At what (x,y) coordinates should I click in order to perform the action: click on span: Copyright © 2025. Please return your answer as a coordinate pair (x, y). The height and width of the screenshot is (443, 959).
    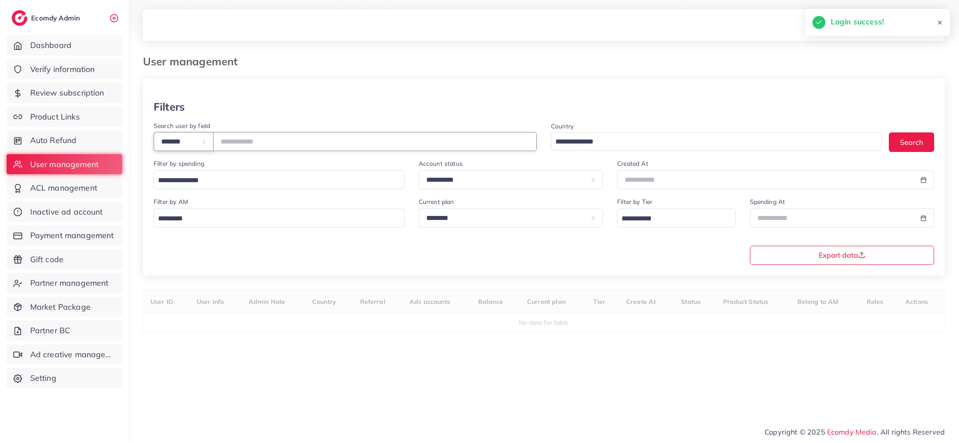
    Looking at the image, I should click on (855, 432).